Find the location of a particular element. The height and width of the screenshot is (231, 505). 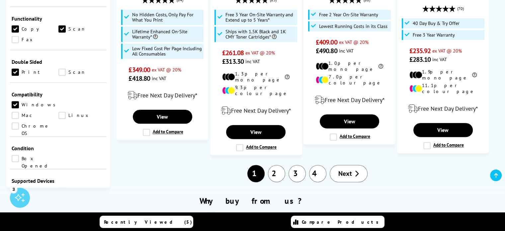

a: 3 is located at coordinates (297, 173).